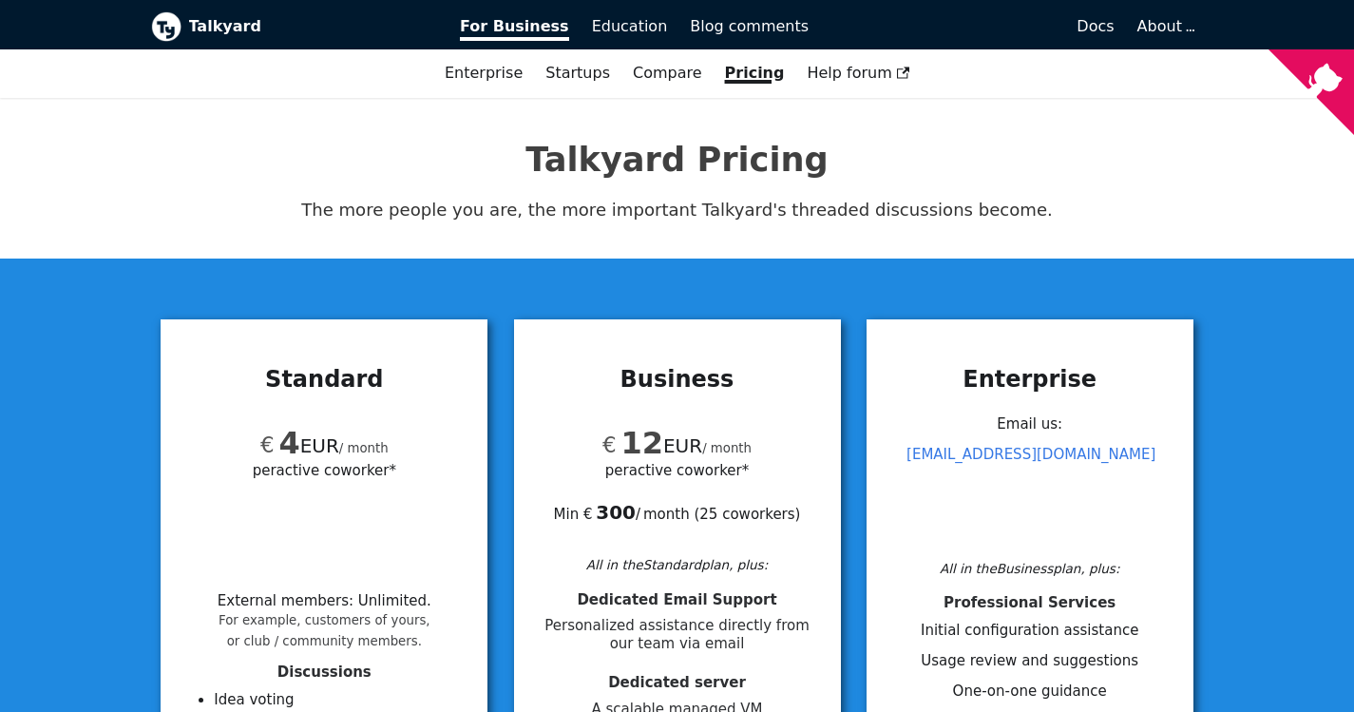  What do you see at coordinates (514, 28) in the screenshot?
I see `span: For Business` at bounding box center [514, 28].